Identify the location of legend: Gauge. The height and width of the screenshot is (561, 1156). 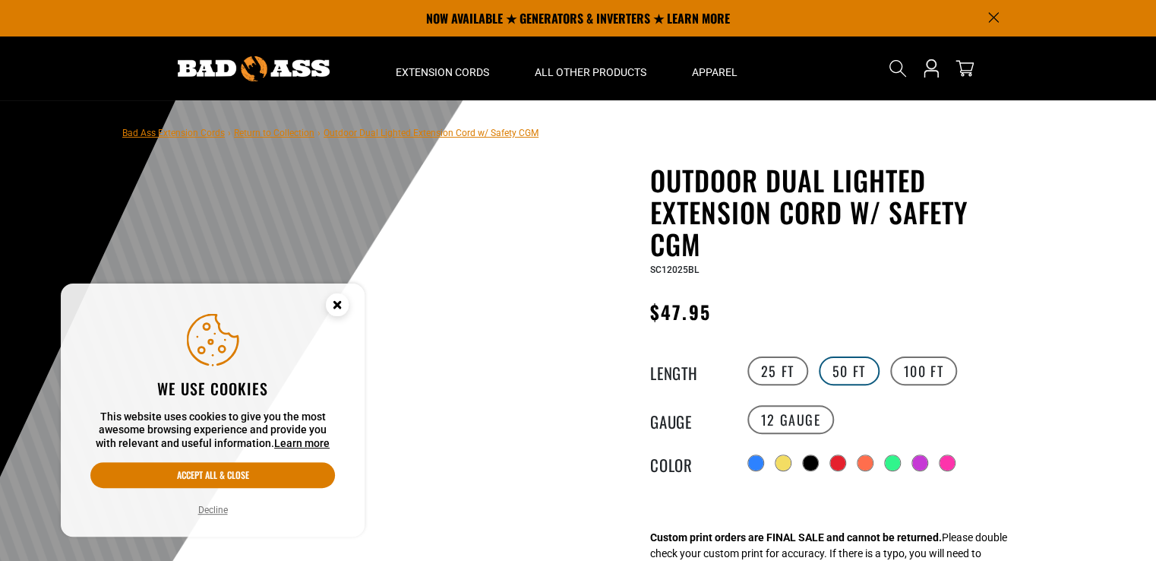
(688, 419).